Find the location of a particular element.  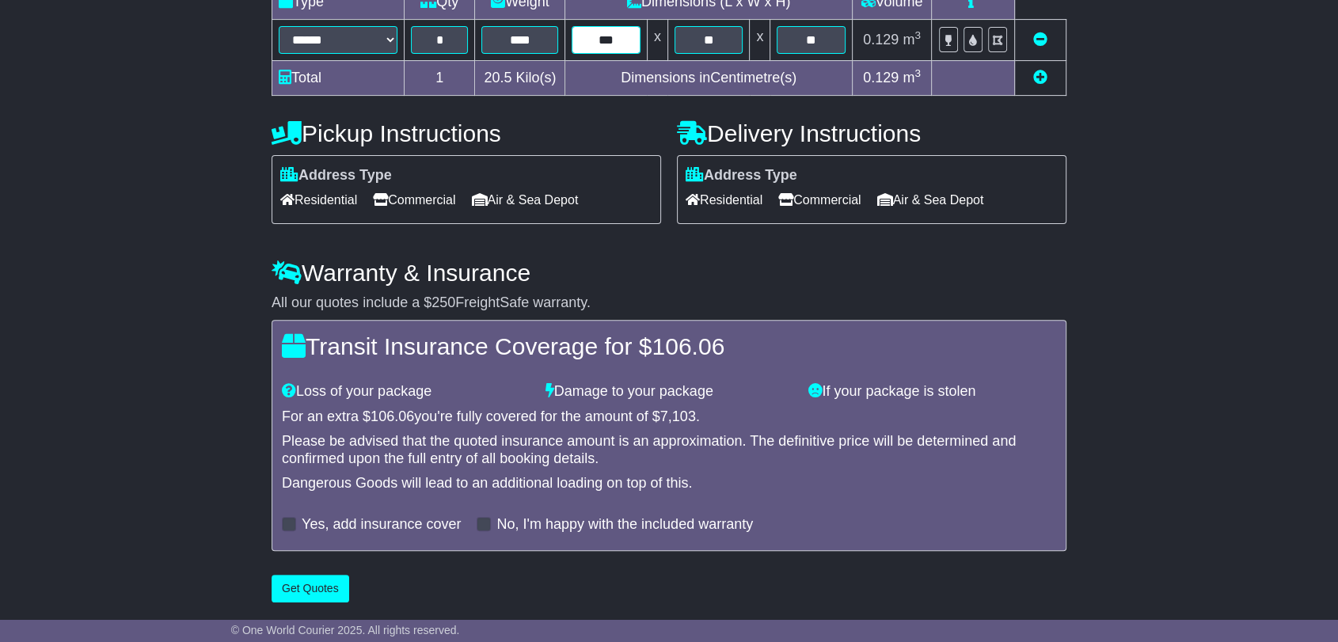

div: For an extra $ you're fully covered for the amount of $ . is located at coordinates (669, 417).